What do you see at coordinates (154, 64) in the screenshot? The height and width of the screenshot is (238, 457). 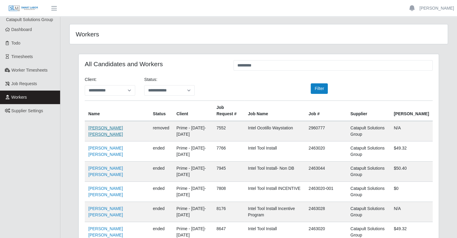 I see `h4: All Candidates and Workers` at bounding box center [154, 64].